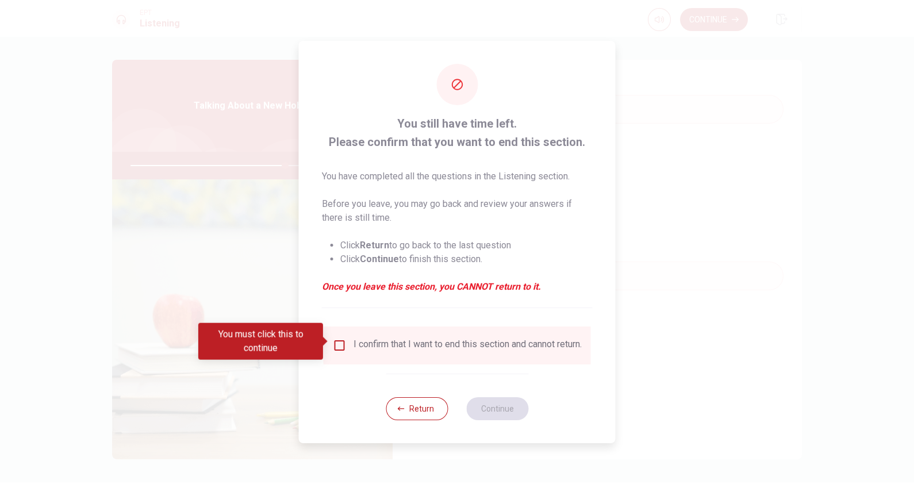 The image size is (914, 484). I want to click on span: You still have time left. Please confirm that you want to end this section., so click(457, 133).